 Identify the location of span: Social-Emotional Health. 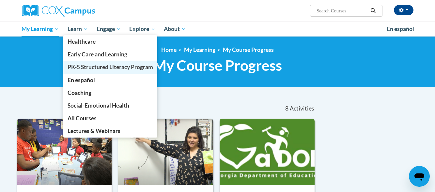
(98, 105).